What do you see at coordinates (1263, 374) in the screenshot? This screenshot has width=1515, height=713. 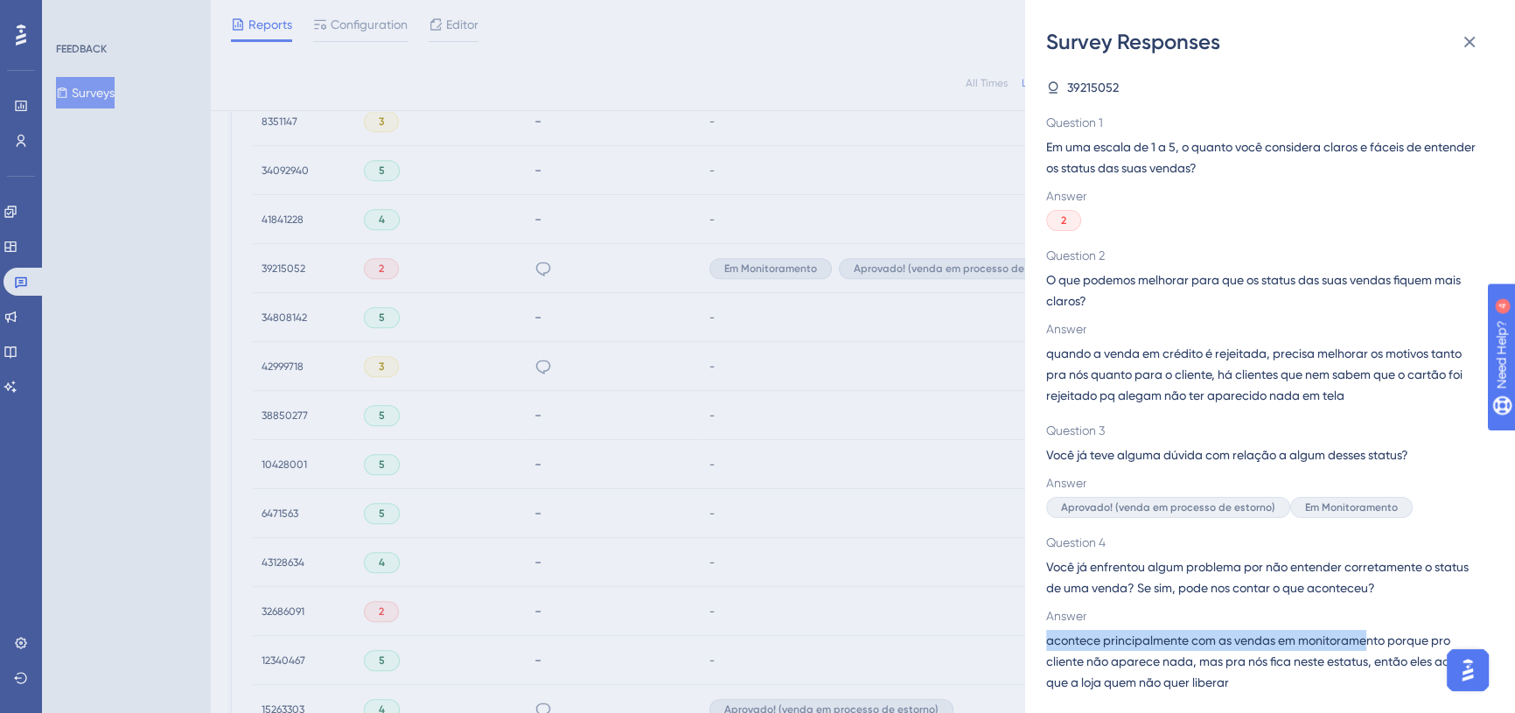 I see `span: quando a venda em crédito é rejeitada, precisa melhorar os motivos tanto pra nós quanto para o cl...` at bounding box center [1263, 374].